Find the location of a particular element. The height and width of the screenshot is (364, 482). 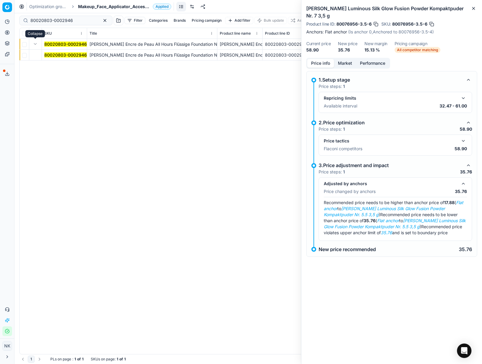

span: Title is located at coordinates (93, 33).